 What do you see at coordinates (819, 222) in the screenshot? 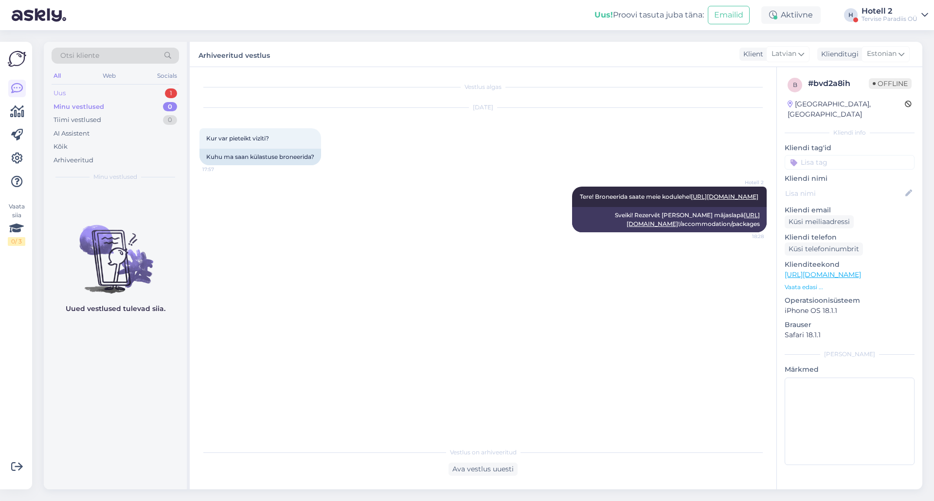
I see `div: Küsi meiliaadressi` at bounding box center [819, 222].